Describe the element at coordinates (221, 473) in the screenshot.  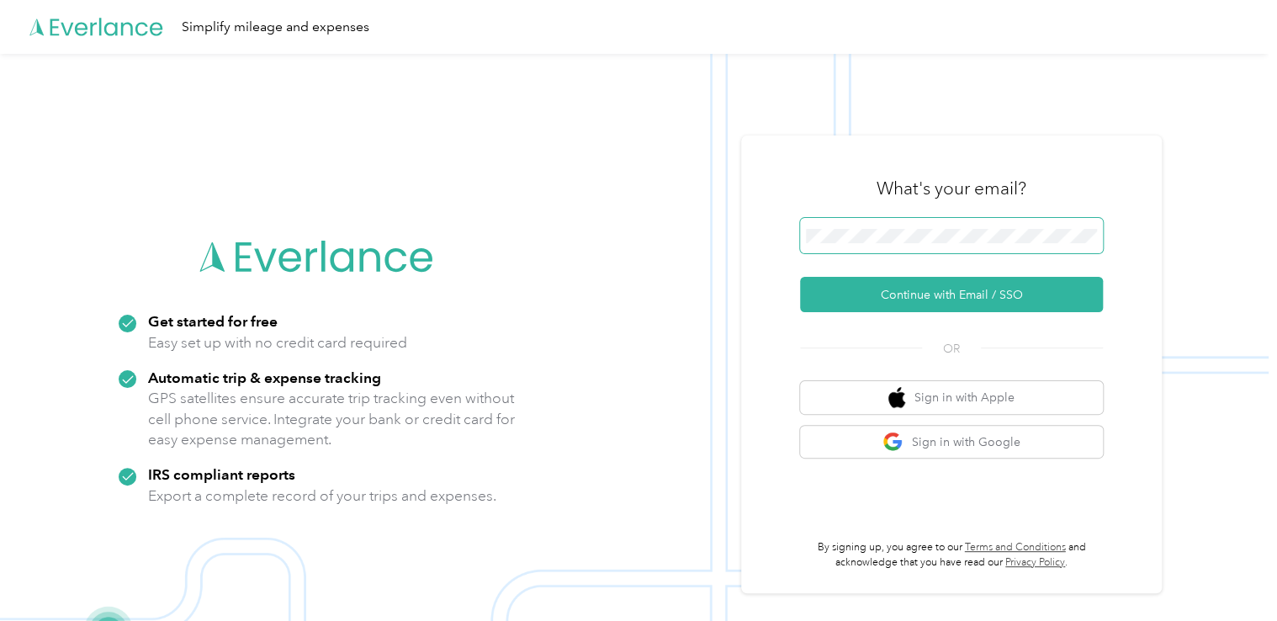
I see `strong: IRS compliant reports` at that location.